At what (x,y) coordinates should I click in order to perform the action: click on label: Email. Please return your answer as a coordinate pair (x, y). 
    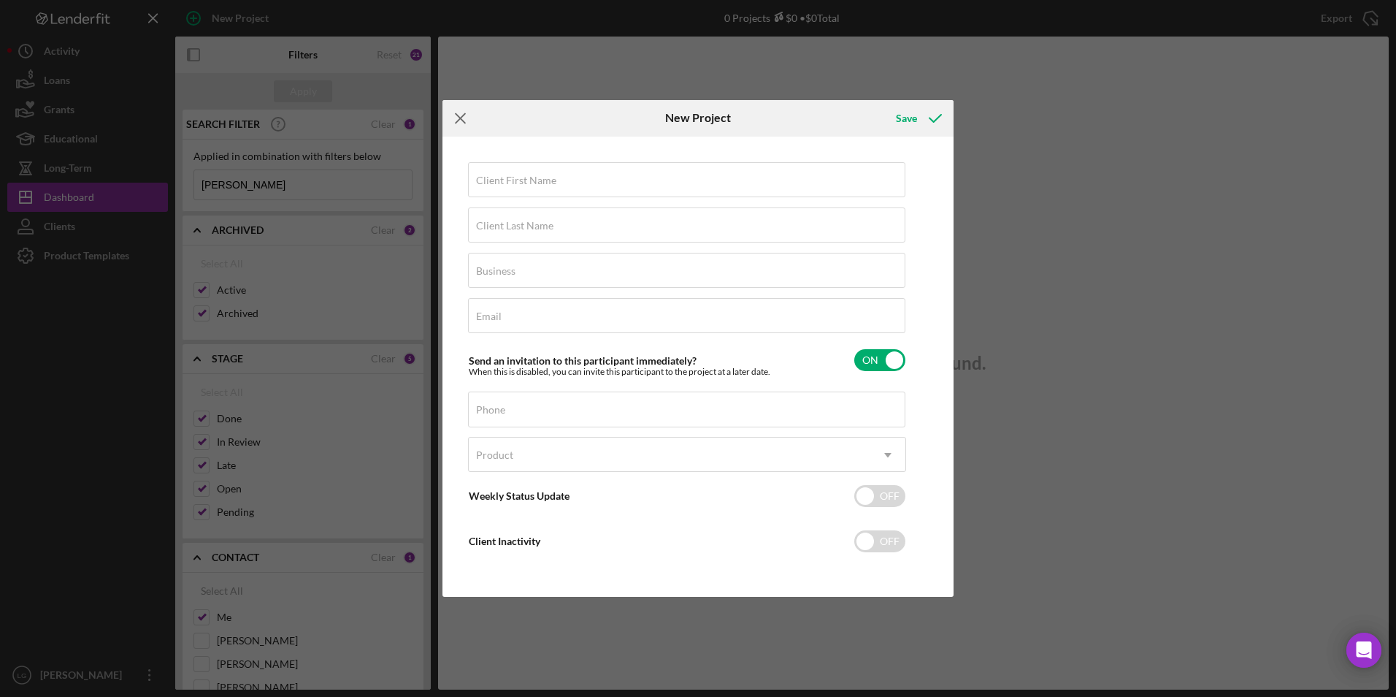
    Looking at the image, I should click on (488, 316).